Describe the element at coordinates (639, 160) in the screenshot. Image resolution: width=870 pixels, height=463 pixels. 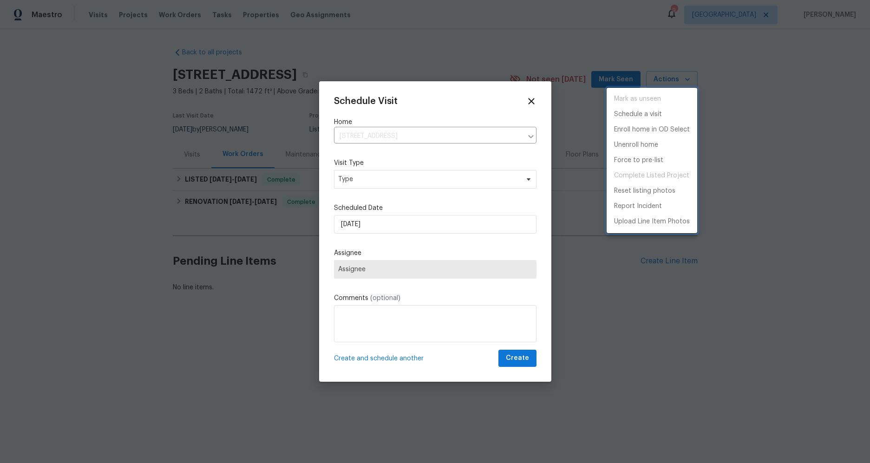
I see `p: Force to pre-list` at that location.